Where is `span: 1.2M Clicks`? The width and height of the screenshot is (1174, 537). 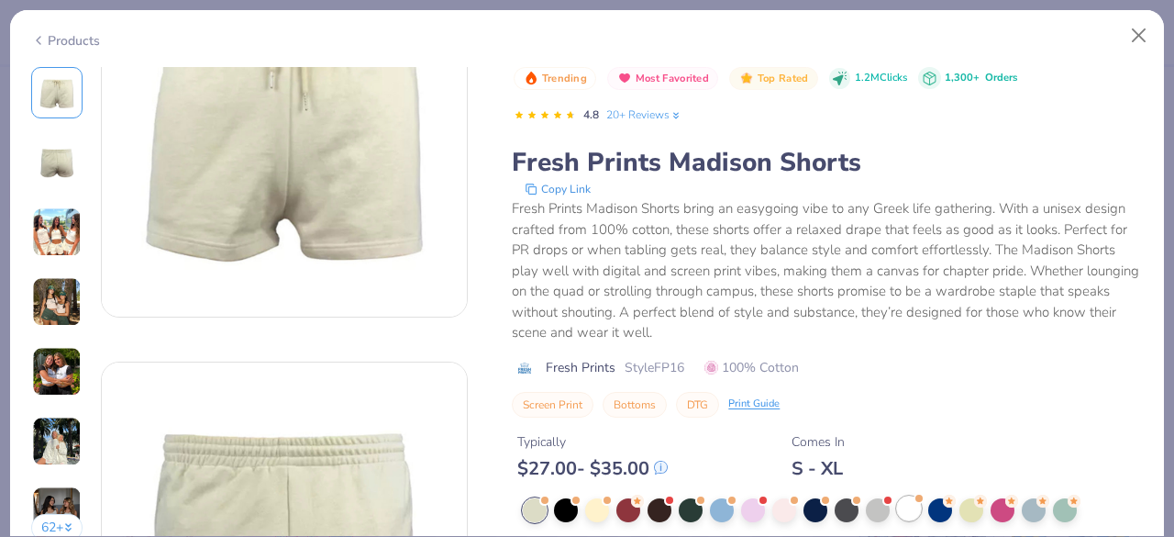 span: 1.2M Clicks is located at coordinates (881, 78).